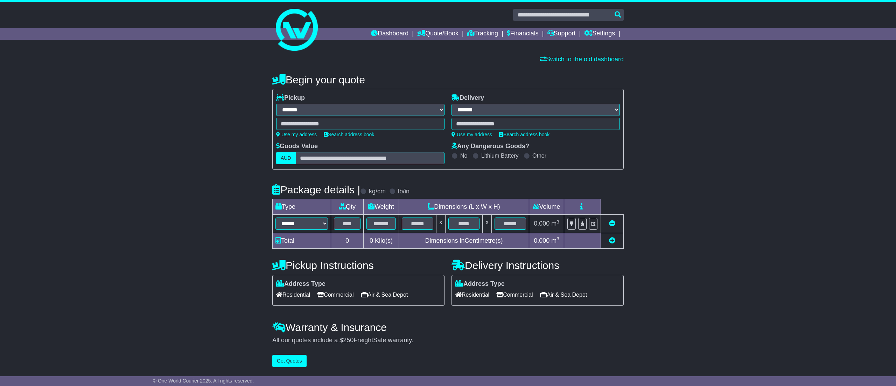  What do you see at coordinates (448, 340) in the screenshot?
I see `div: All our quotes include a $ FreightSafe warranty.` at bounding box center [448, 340].